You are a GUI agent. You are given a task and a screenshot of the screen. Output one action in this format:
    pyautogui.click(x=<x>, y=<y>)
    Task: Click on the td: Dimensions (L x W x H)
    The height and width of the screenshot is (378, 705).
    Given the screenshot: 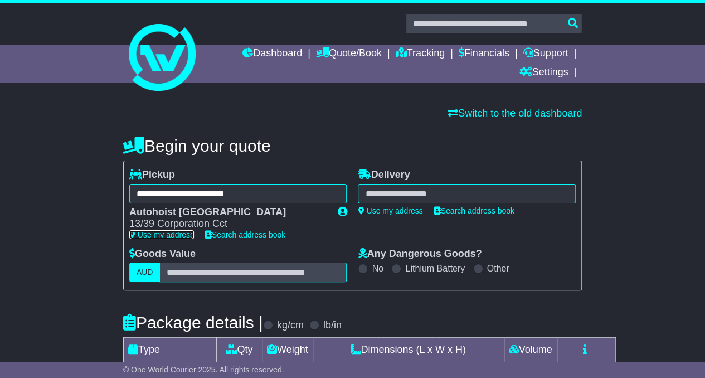 What is the action you would take?
    pyautogui.click(x=408, y=350)
    